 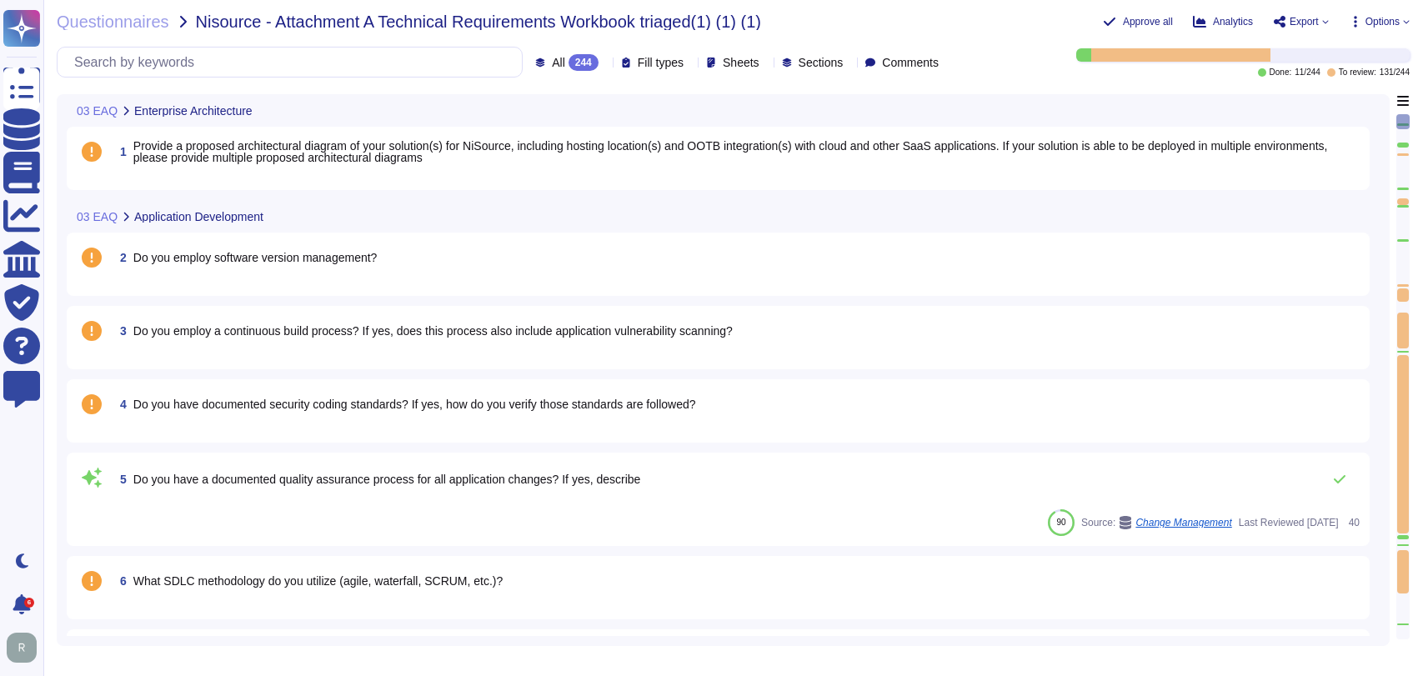 I want to click on span: 3, so click(x=120, y=331).